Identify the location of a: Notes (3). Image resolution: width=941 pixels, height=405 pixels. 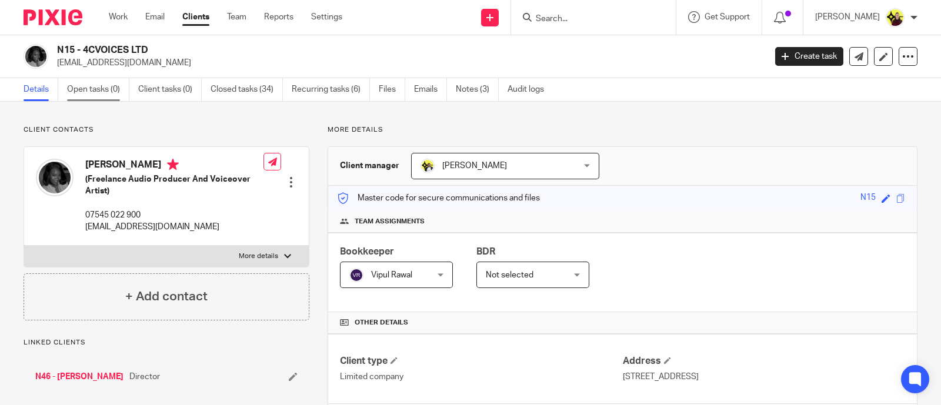
(477, 89).